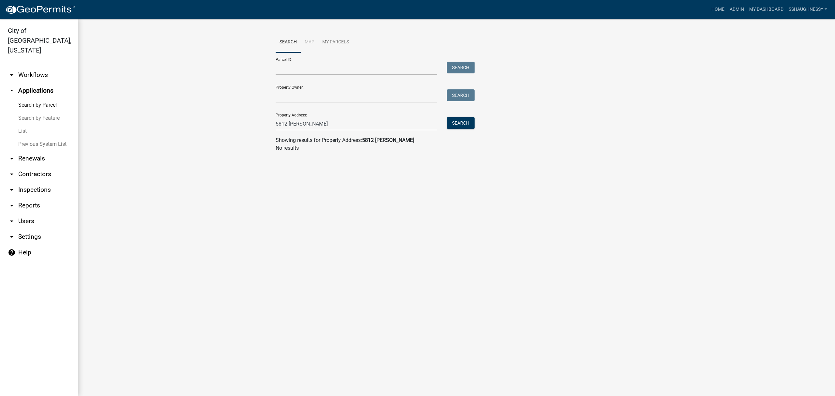  I want to click on p: No results, so click(457, 148).